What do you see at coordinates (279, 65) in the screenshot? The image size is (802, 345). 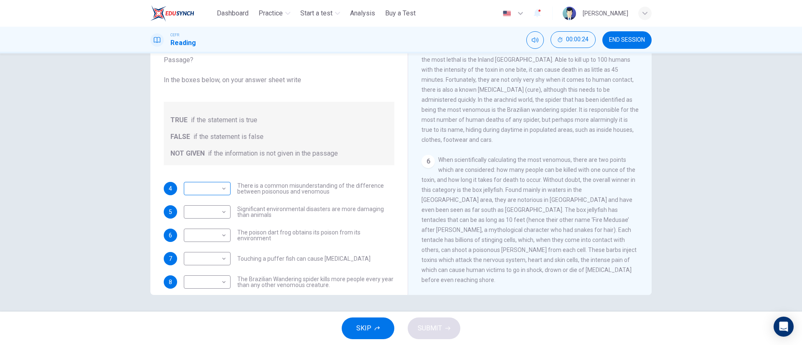 I see `span: Do the following statements agree with the information given in the Reading Passage? In the boxes...` at bounding box center [279, 65].